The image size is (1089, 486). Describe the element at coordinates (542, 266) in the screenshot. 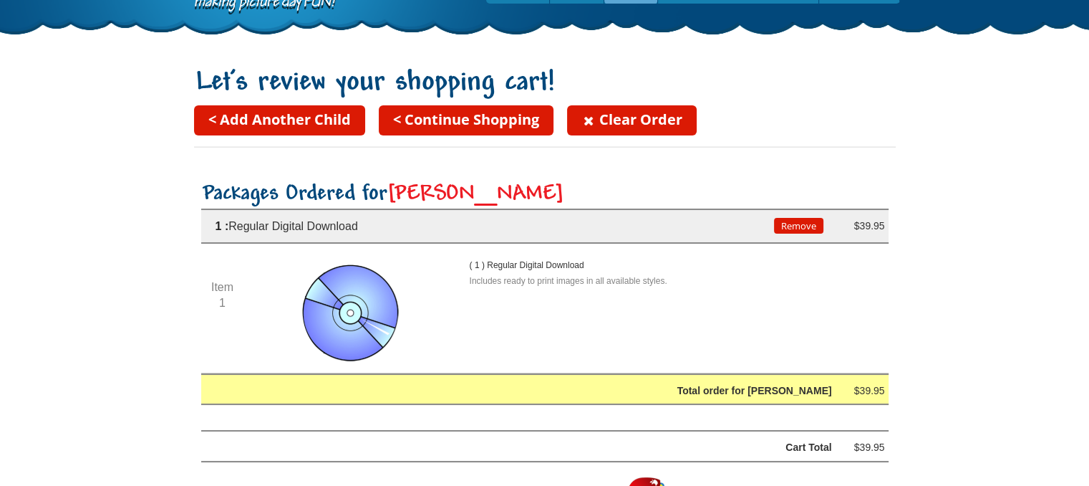

I see `p: ( 1 ) Regular Digital Download` at that location.